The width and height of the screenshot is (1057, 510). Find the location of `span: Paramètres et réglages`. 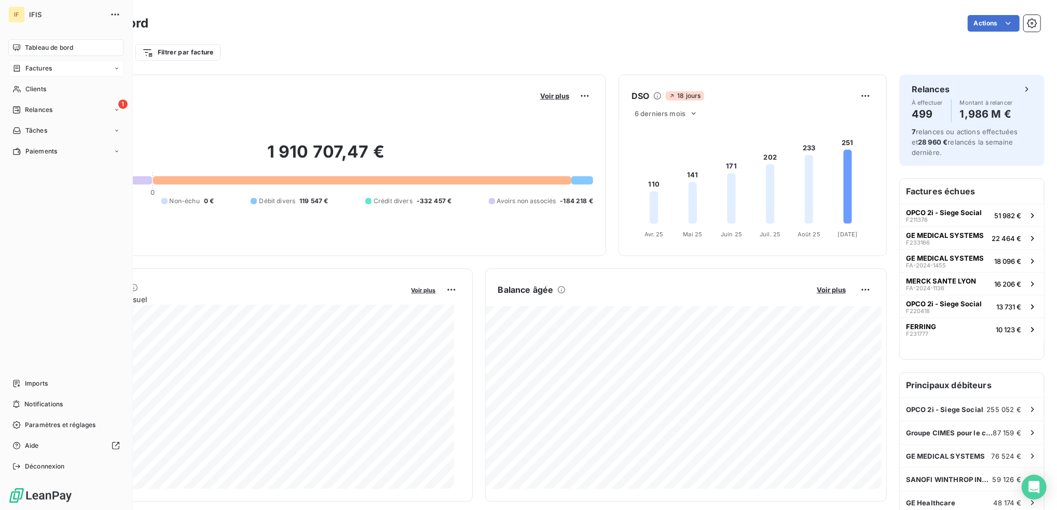

span: Paramètres et réglages is located at coordinates (60, 425).